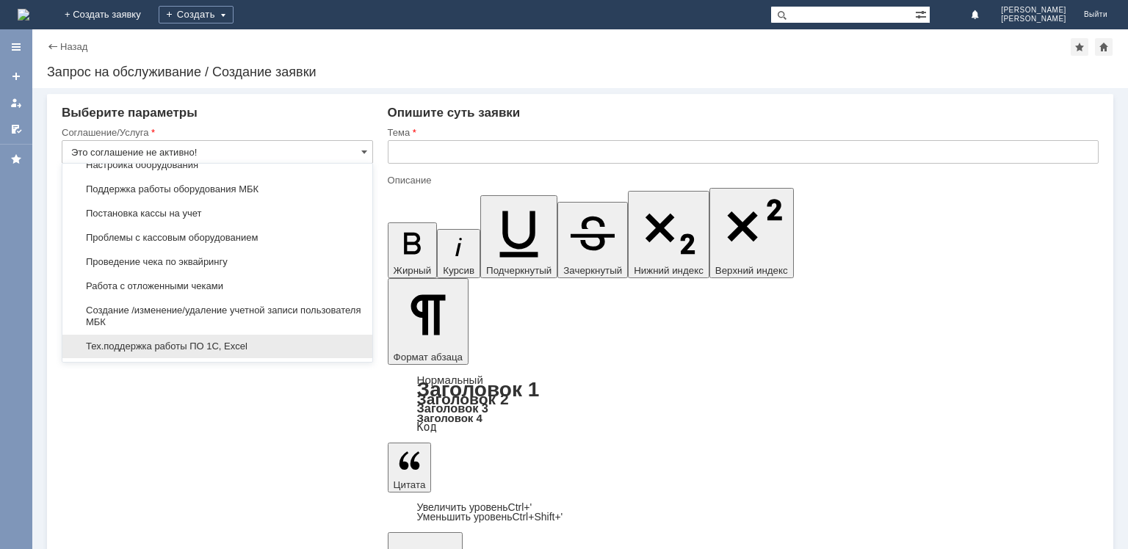 Image resolution: width=1128 pixels, height=549 pixels. Describe the element at coordinates (428, 322) in the screenshot. I see `button: Формат абзаца` at that location.